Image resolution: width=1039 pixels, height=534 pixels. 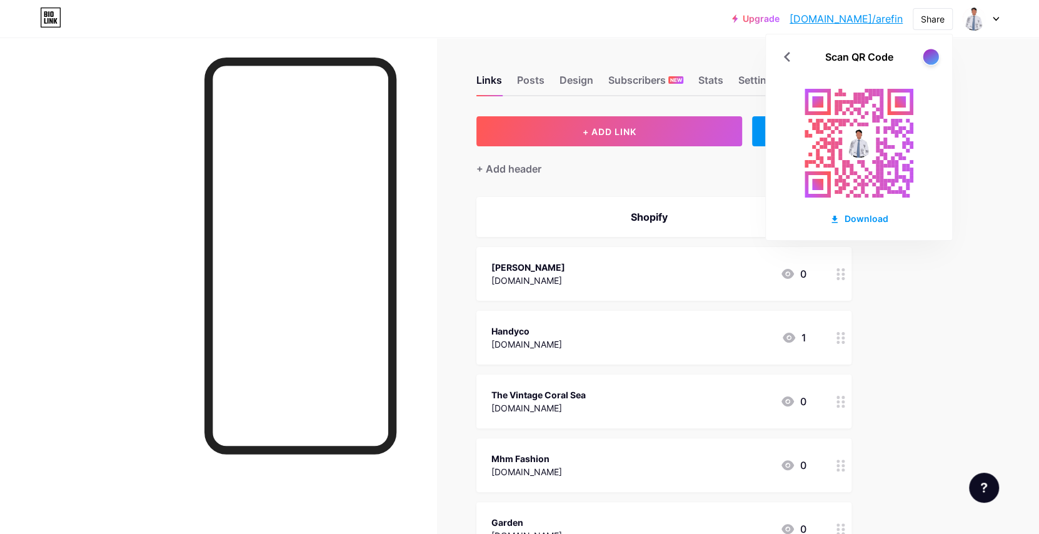 What do you see at coordinates (531, 84) in the screenshot?
I see `div: Posts` at bounding box center [531, 84].